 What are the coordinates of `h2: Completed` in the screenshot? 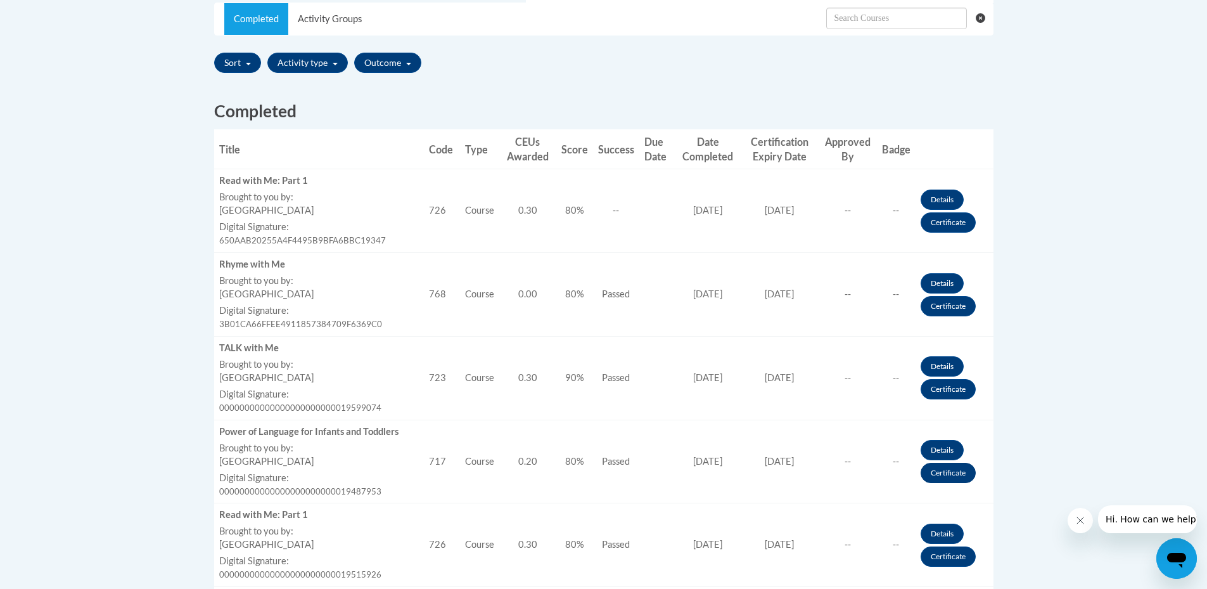 It's located at (604, 111).